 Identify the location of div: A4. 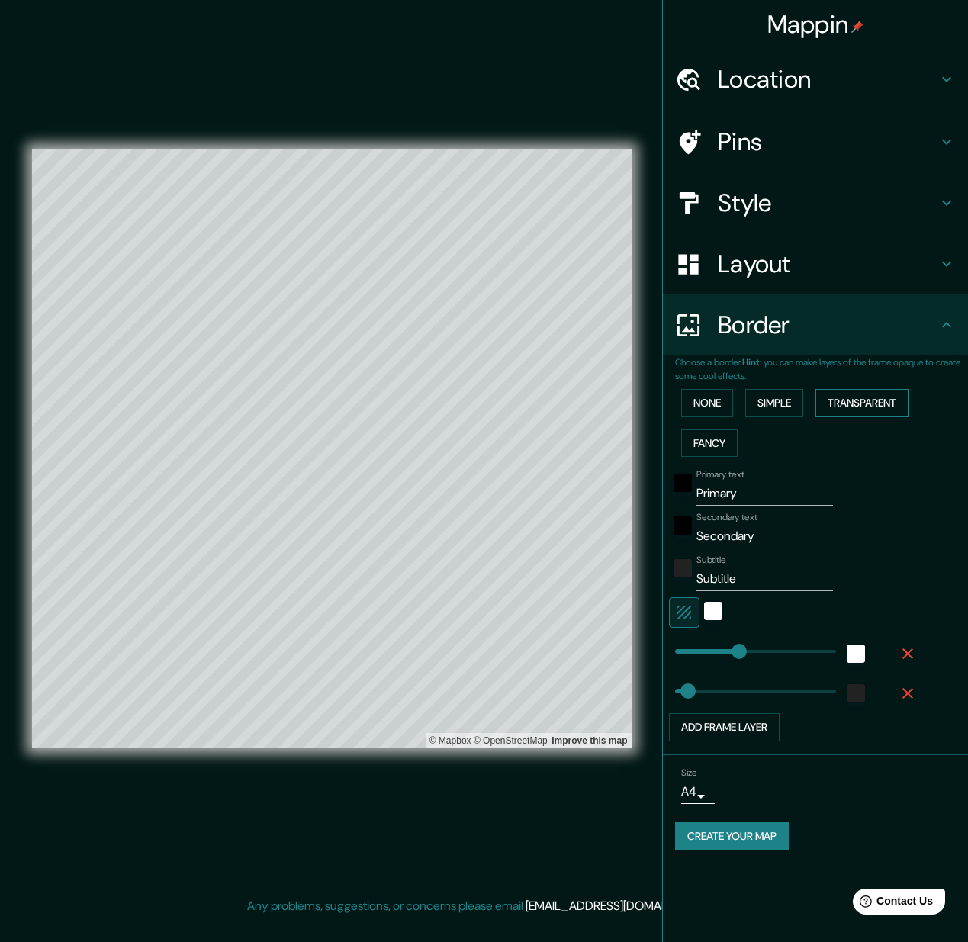
(698, 792).